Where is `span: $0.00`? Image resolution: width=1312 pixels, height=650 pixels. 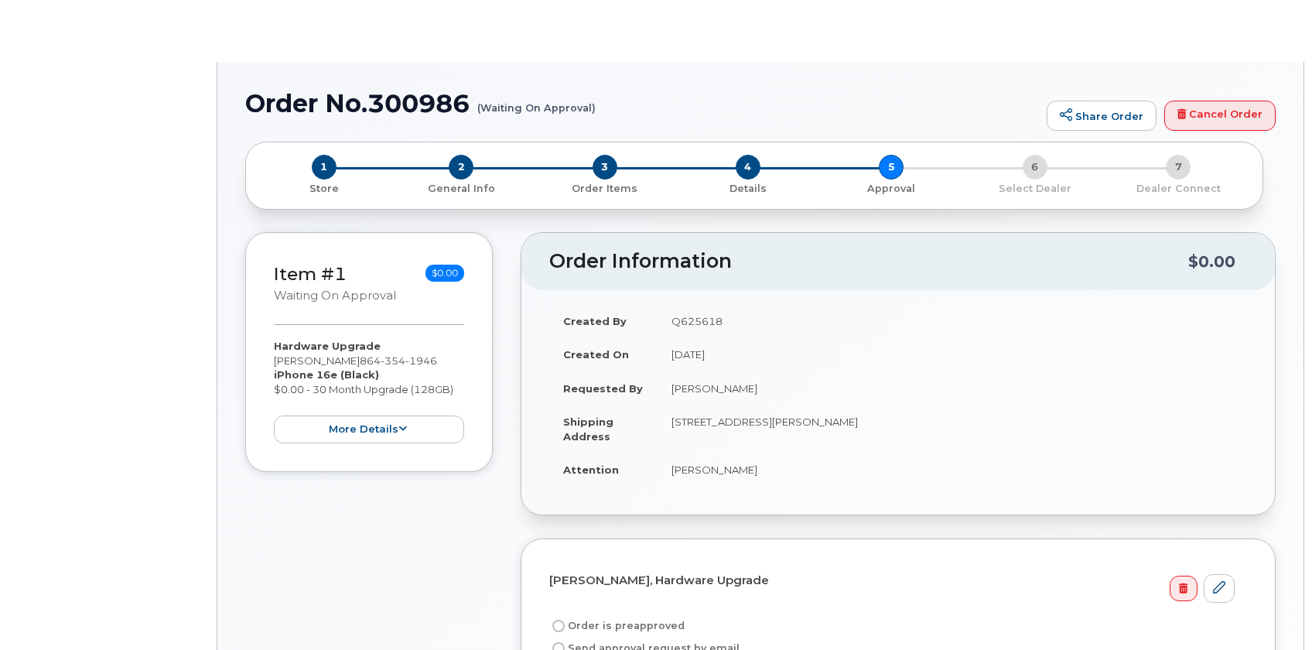
span: $0.00 is located at coordinates (445, 273).